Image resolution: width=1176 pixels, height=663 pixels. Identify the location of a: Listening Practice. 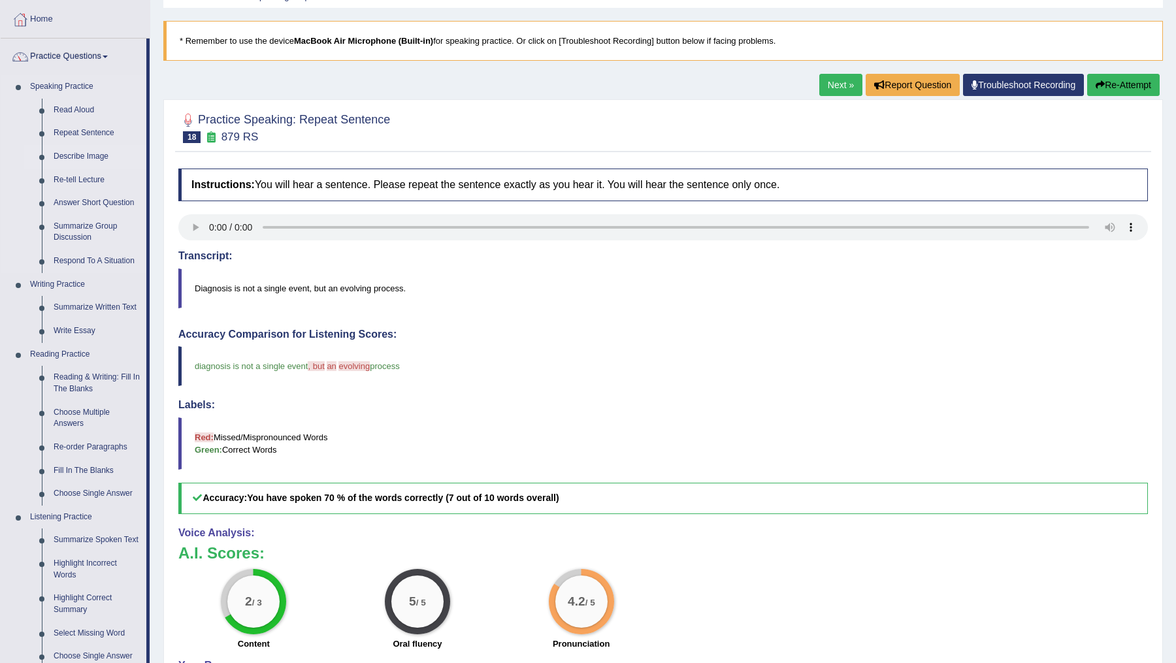
(85, 517).